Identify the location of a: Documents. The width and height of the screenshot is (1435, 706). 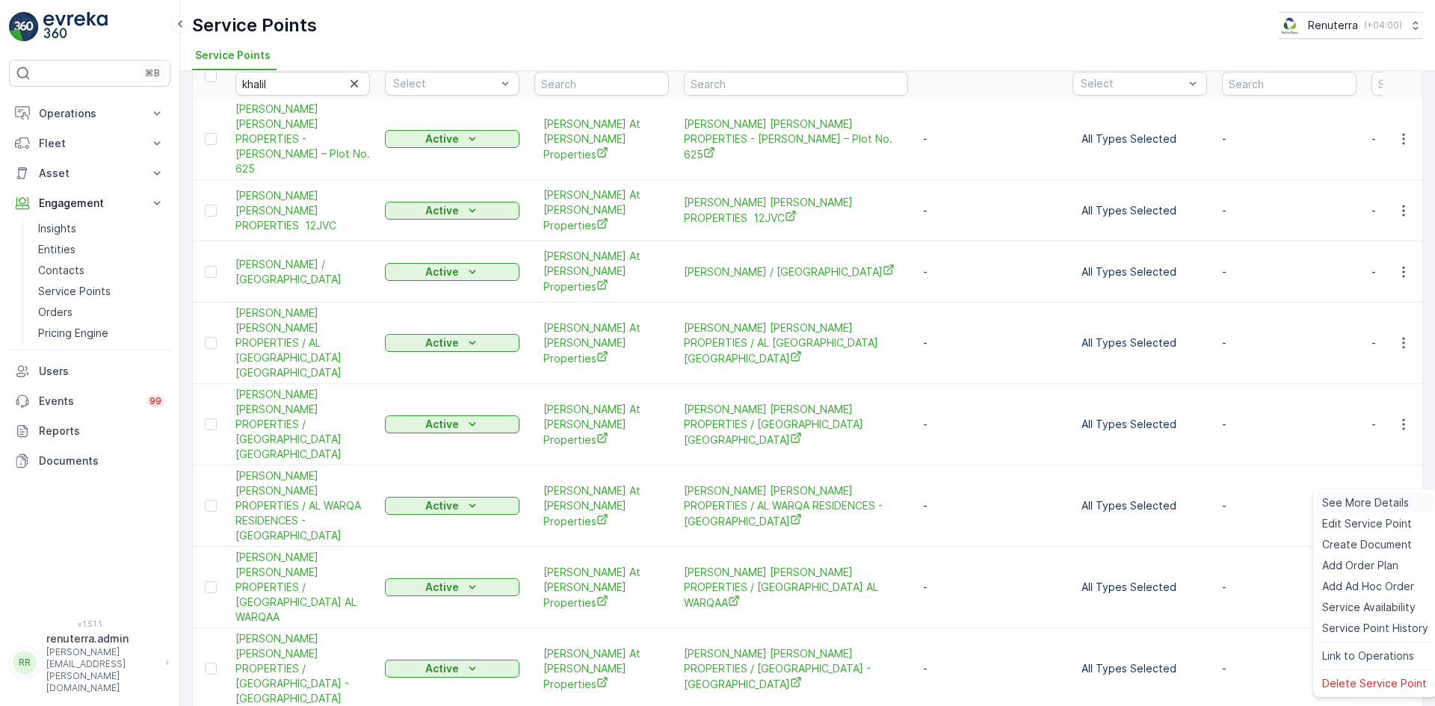
(90, 461).